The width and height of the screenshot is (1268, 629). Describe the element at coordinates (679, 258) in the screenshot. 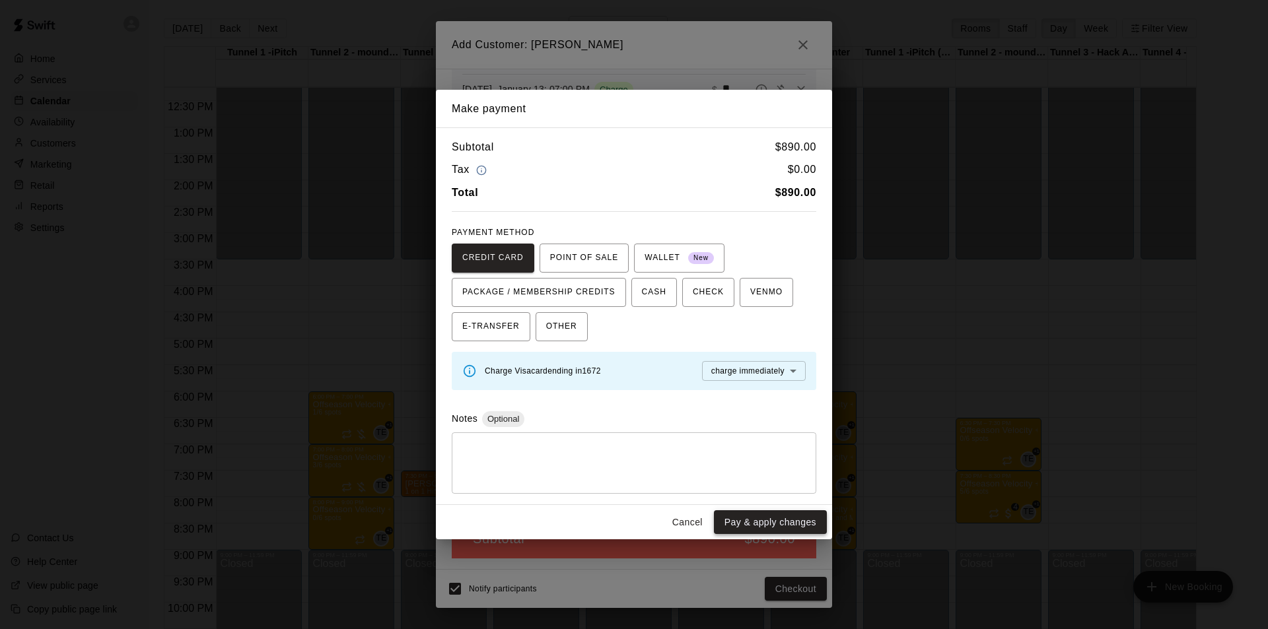

I see `button: WALLET New` at that location.